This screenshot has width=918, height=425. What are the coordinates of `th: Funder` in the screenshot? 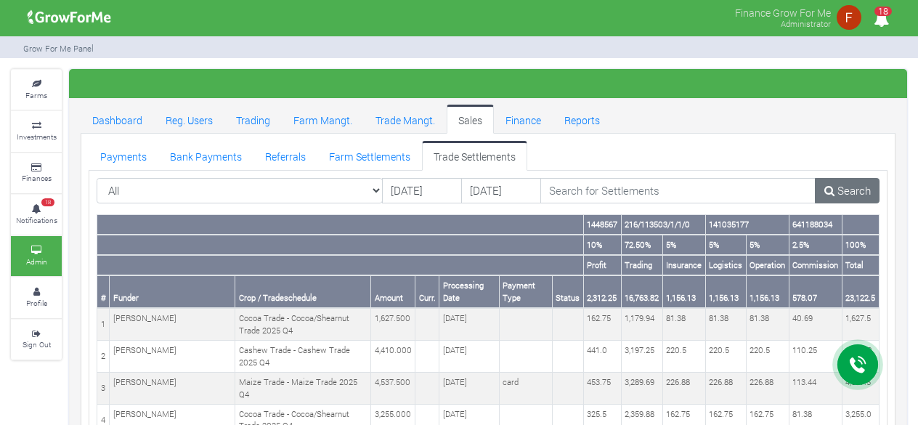 It's located at (172, 291).